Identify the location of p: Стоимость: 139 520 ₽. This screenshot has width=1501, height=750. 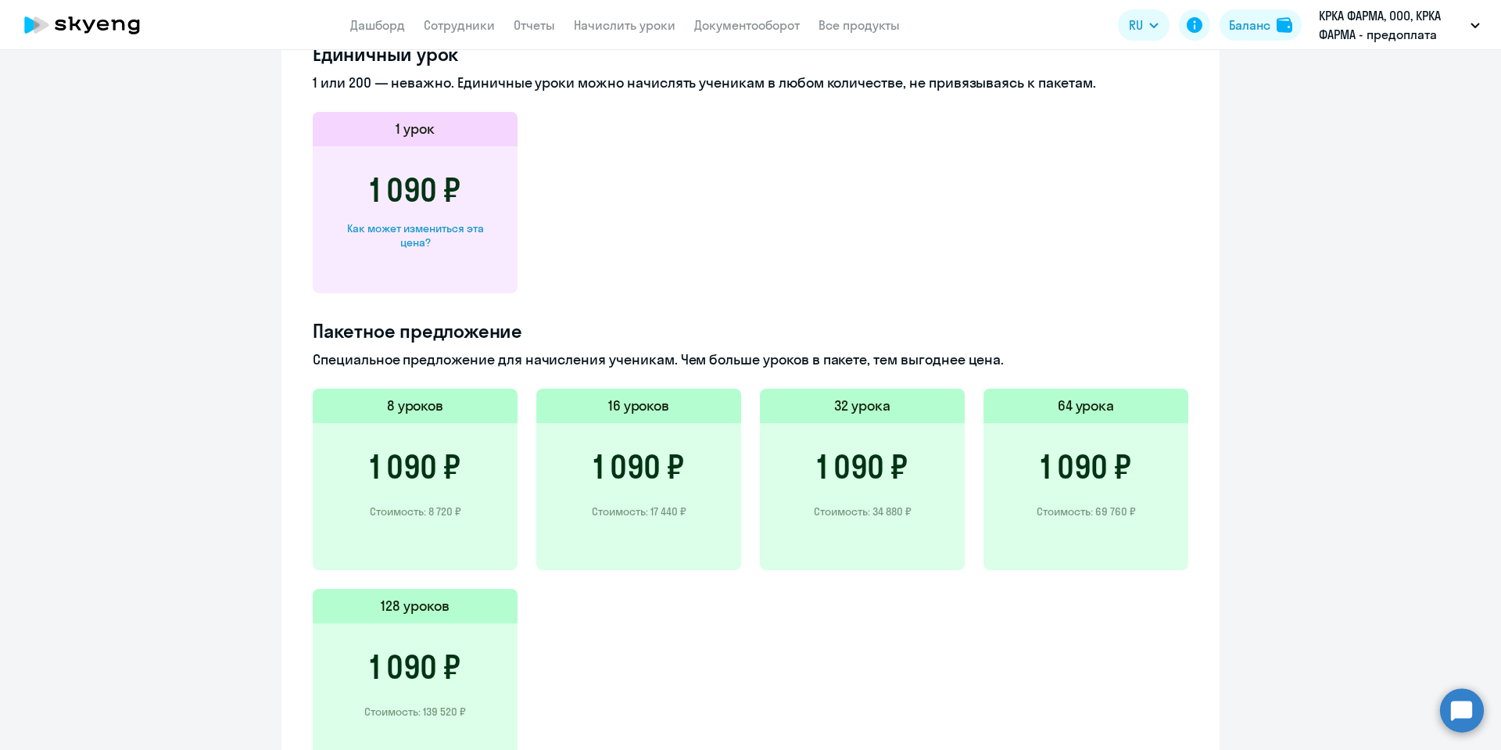
(415, 711).